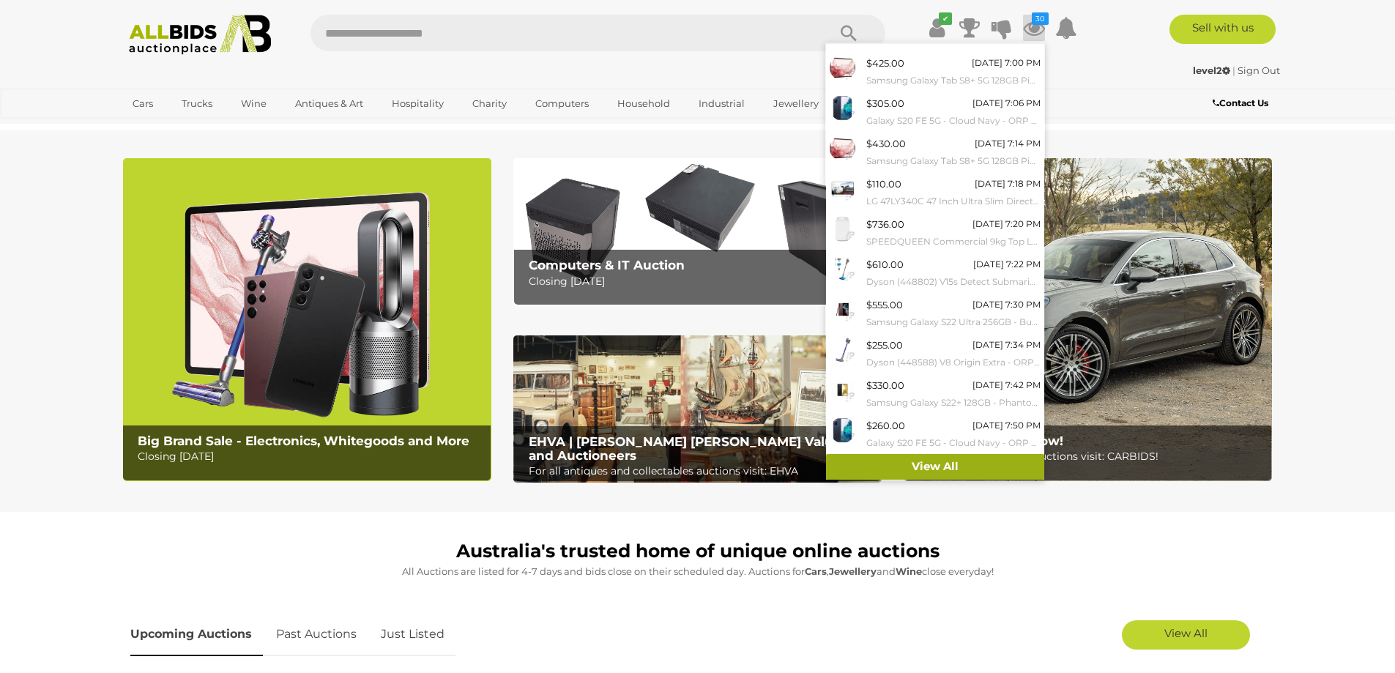 The image size is (1395, 673). I want to click on a: Industrial, so click(721, 103).